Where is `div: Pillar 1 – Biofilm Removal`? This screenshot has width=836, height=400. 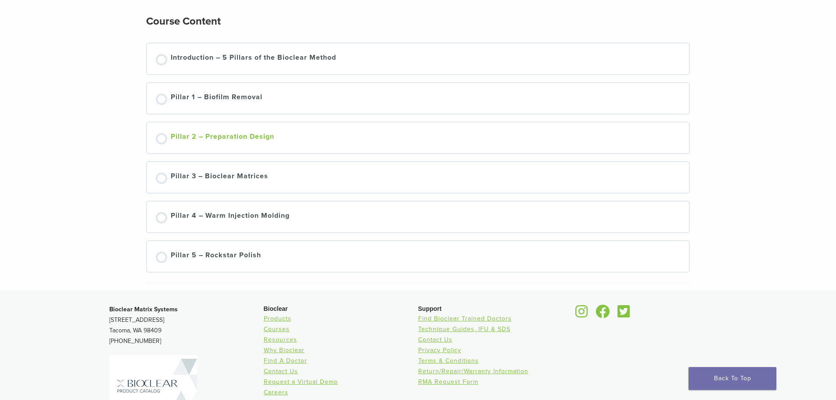 div: Pillar 1 – Biofilm Removal is located at coordinates (216, 98).